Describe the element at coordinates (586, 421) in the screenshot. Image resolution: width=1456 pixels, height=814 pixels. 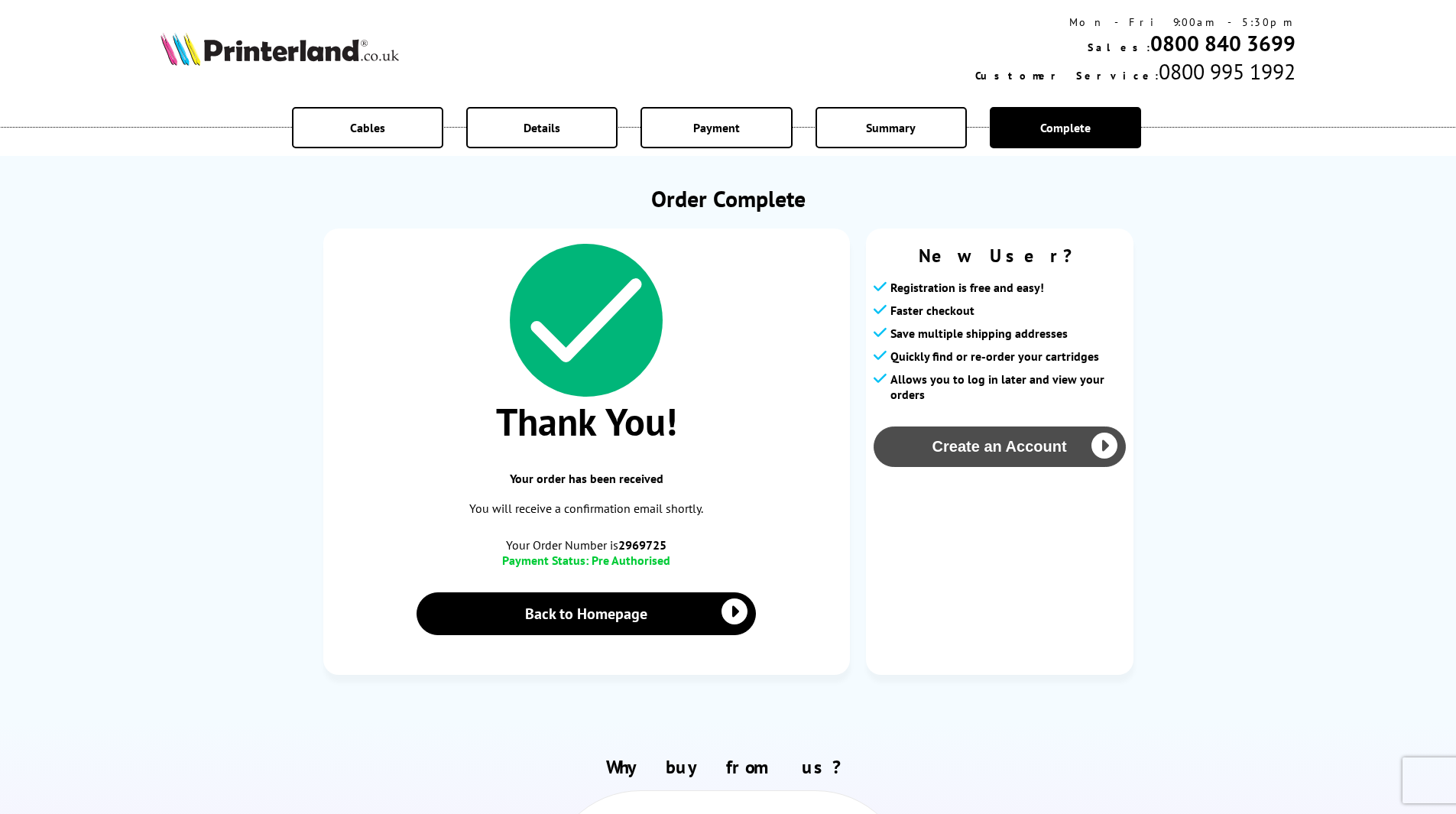
I see `span: Thank You!` at that location.